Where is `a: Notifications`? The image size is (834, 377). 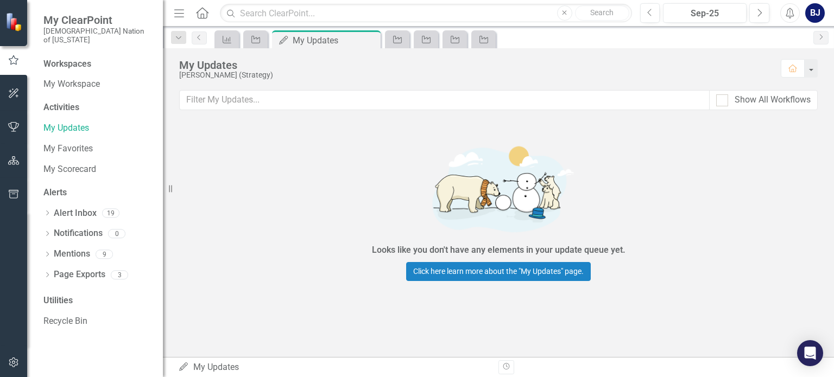 a: Notifications is located at coordinates (78, 233).